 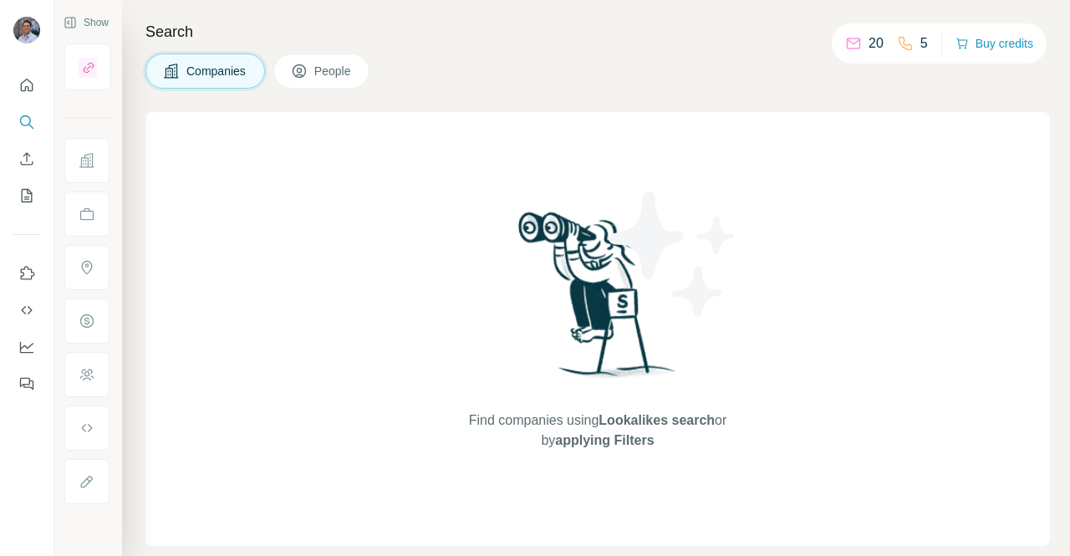 I want to click on span: Find companies using or by, so click(x=598, y=431).